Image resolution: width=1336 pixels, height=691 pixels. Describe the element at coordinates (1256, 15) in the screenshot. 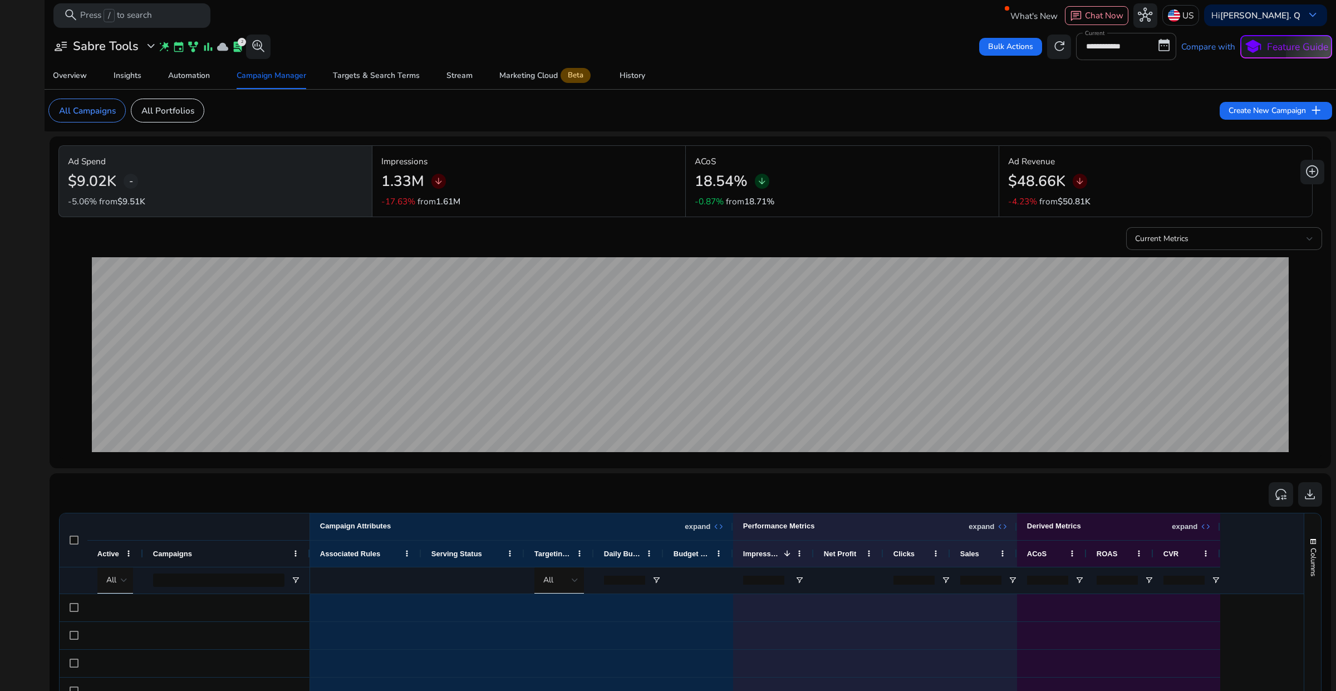

I see `p: Hi` at that location.